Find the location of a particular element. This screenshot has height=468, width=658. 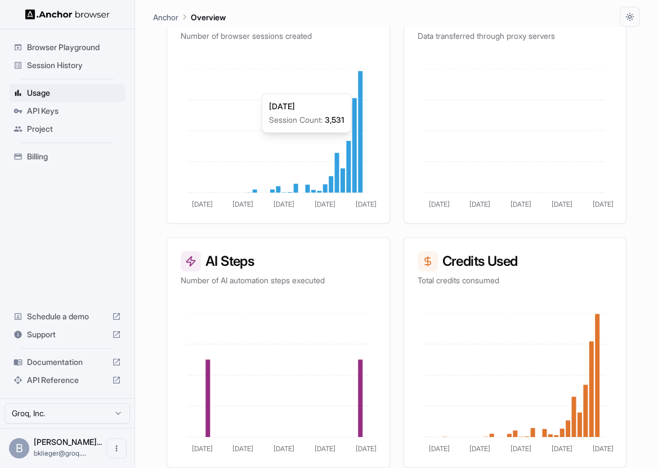

div: Billing is located at coordinates (67, 156).